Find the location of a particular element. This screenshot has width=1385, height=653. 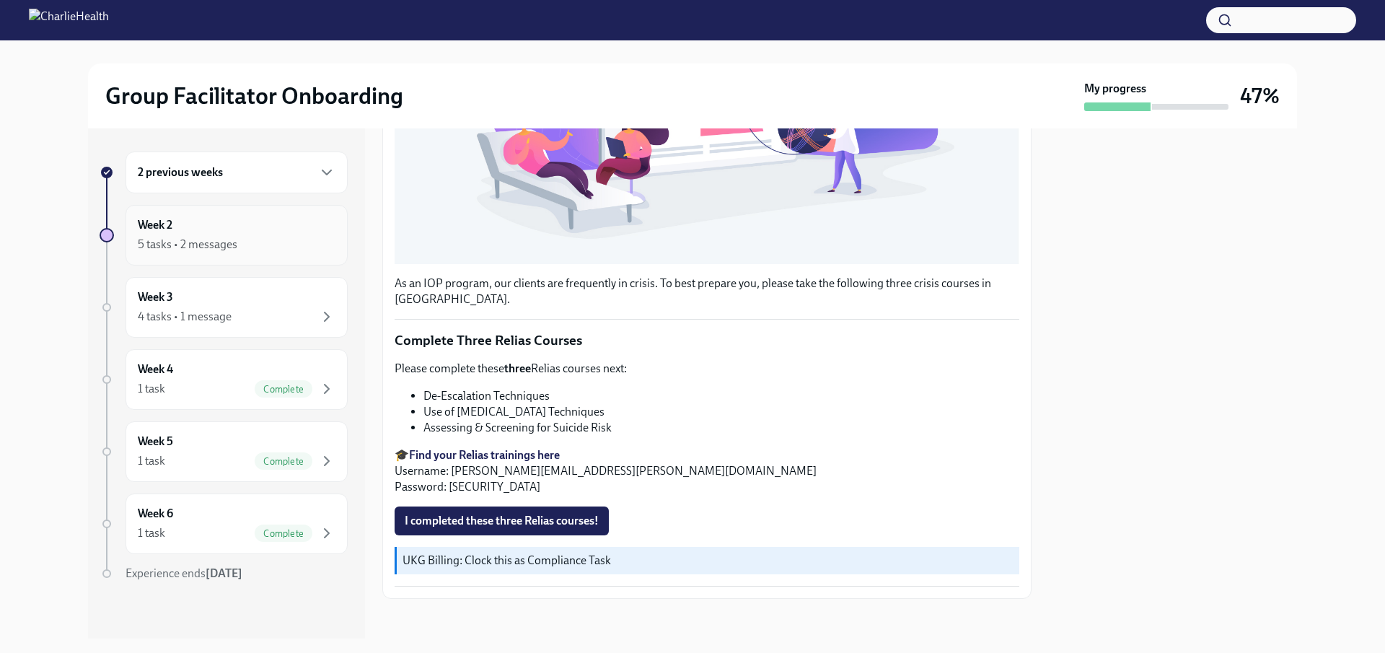

span: Experience ends is located at coordinates (184, 573).